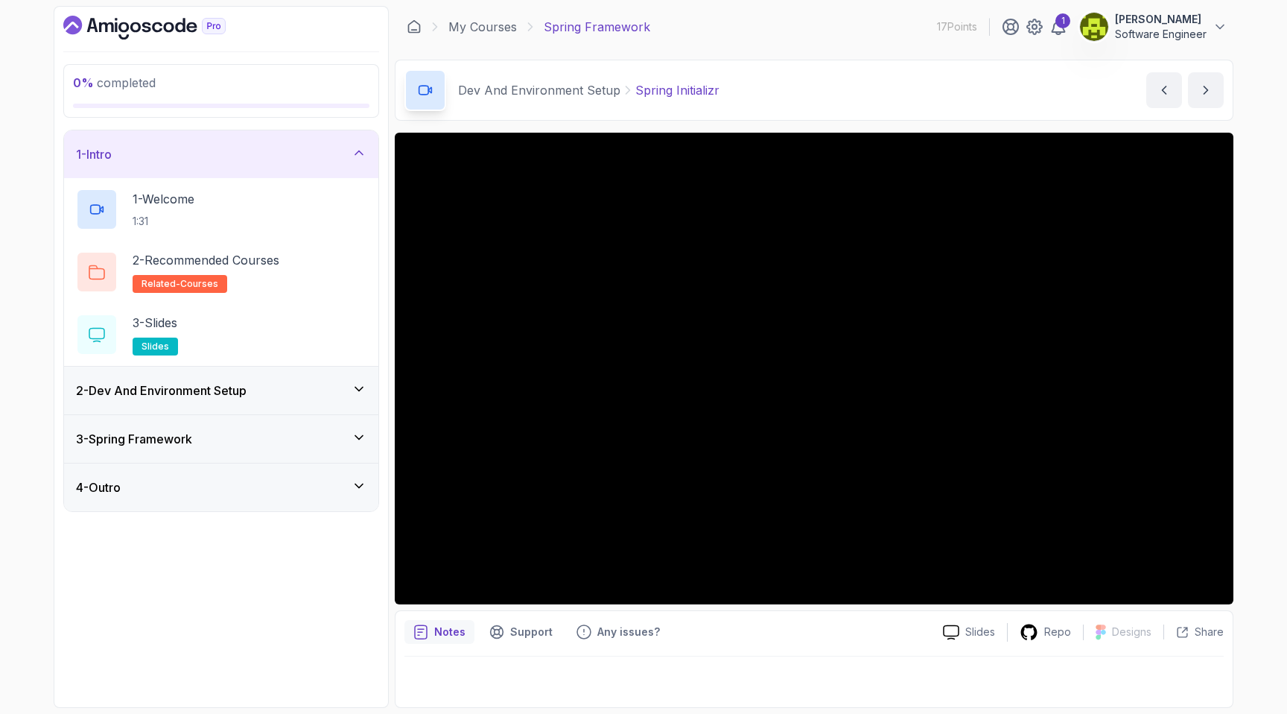 The width and height of the screenshot is (1287, 714). What do you see at coordinates (221, 209) in the screenshot?
I see `button: 1-Welcome1:31` at bounding box center [221, 209].